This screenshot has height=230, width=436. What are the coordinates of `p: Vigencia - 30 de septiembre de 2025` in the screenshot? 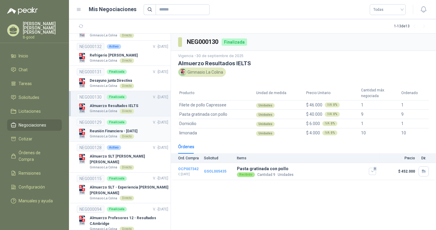 It's located at (304, 56).